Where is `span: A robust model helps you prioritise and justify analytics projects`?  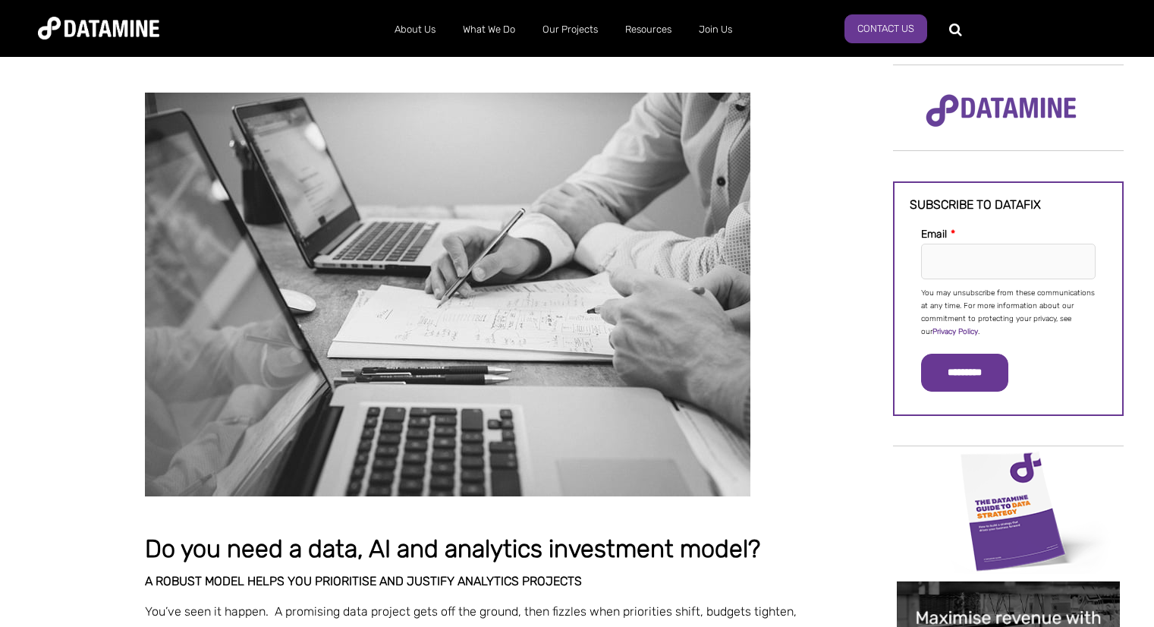 span: A robust model helps you prioritise and justify analytics projects is located at coordinates (364, 581).